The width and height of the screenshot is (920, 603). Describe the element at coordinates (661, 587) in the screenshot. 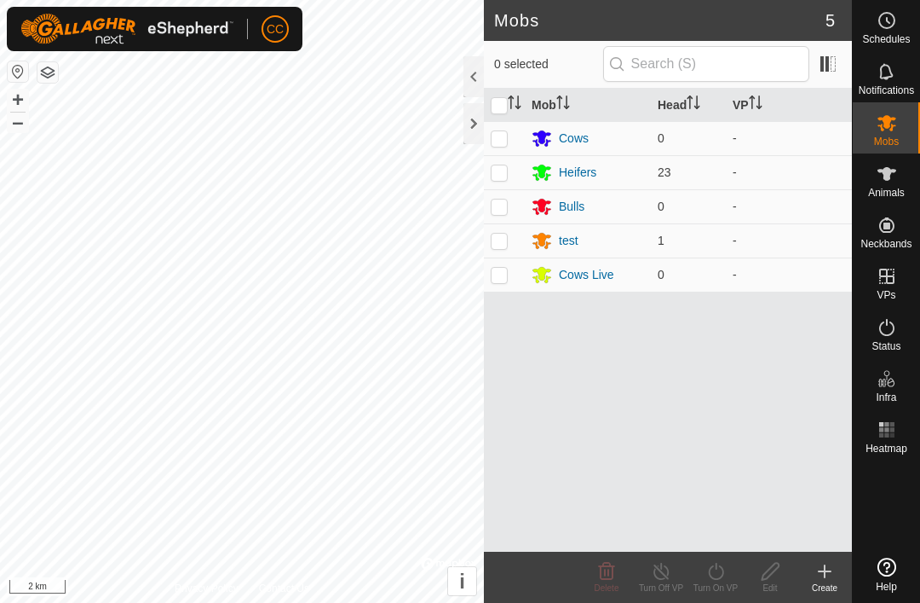

I see `div: Turn Off VP` at that location.